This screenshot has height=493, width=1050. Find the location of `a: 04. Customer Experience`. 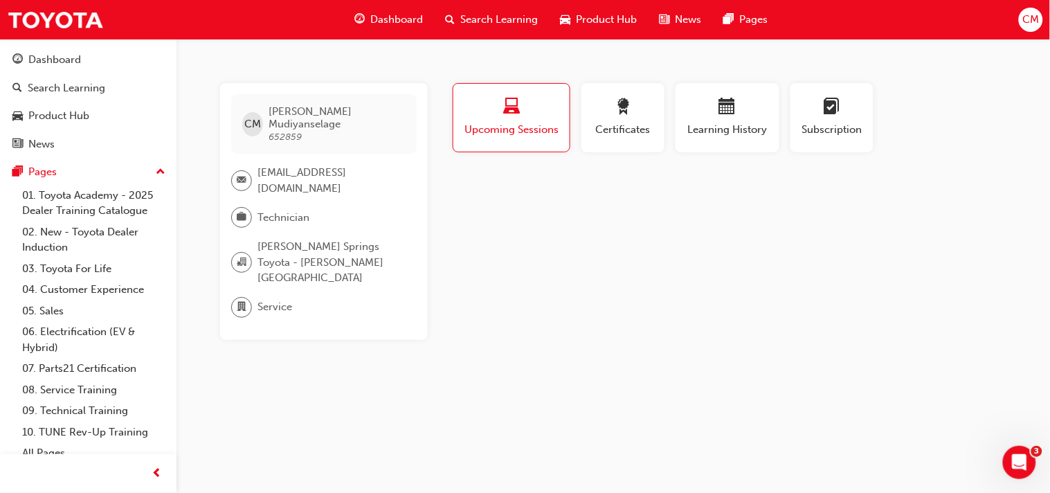

a: 04. Customer Experience is located at coordinates (93, 289).